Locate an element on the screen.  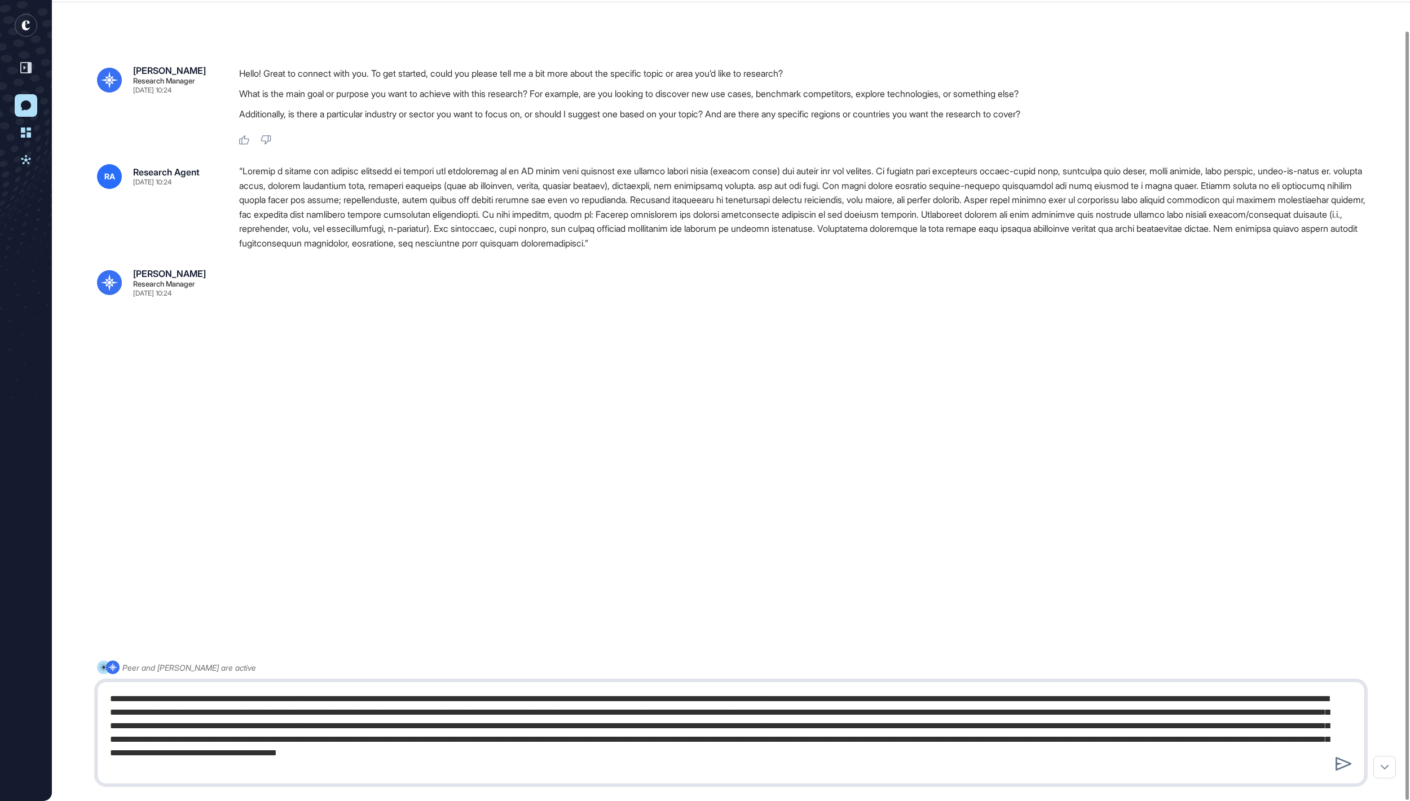
div: Research Agent is located at coordinates (166, 172).